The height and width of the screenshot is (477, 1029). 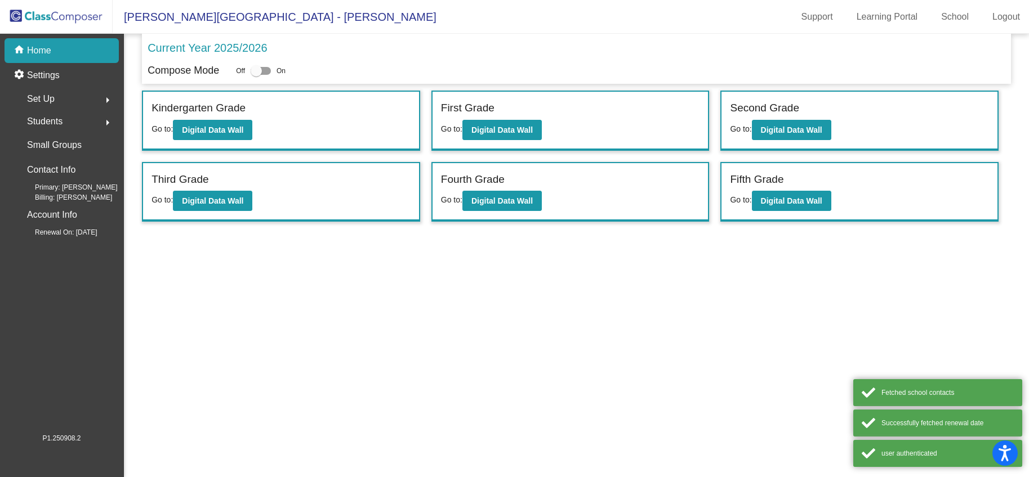 What do you see at coordinates (198, 108) in the screenshot?
I see `label: Kindergarten Grade` at bounding box center [198, 108].